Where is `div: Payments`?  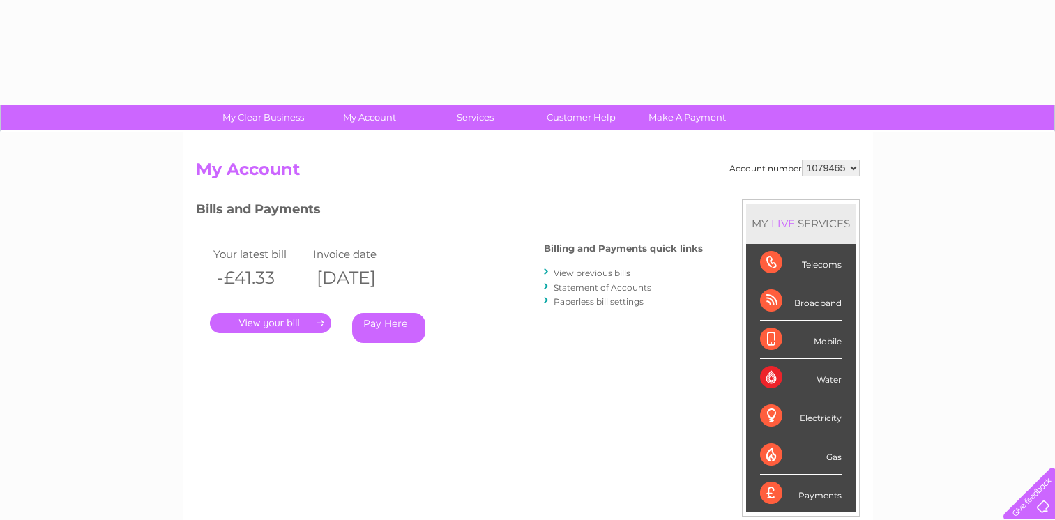 div: Payments is located at coordinates (801, 494).